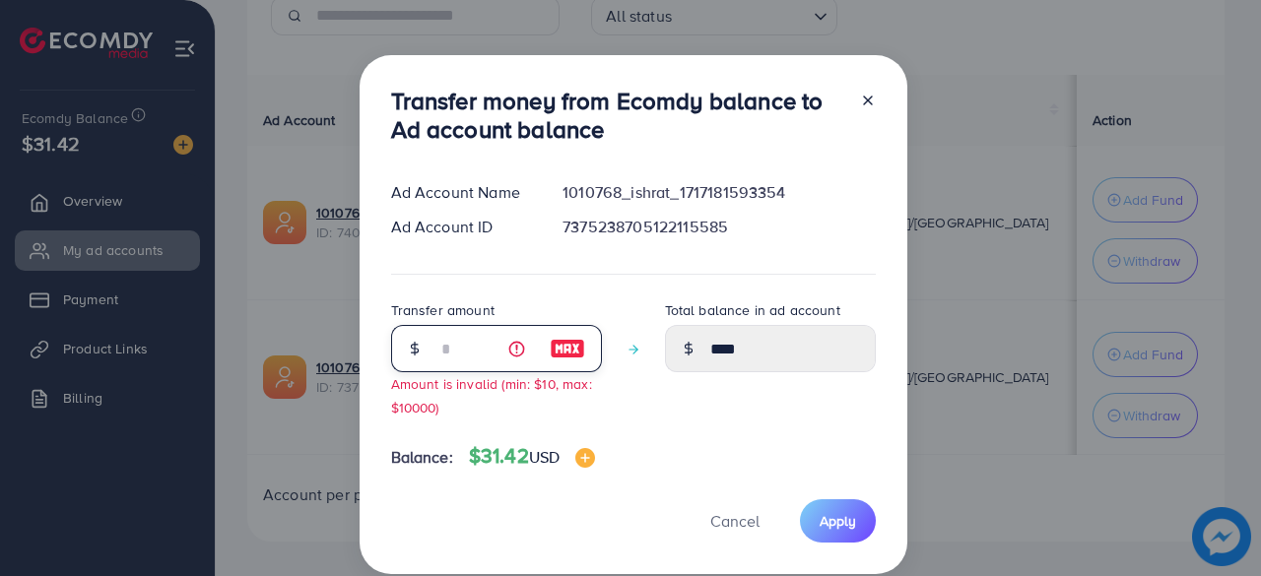 This screenshot has height=576, width=1261. Describe the element at coordinates (442, 310) in the screenshot. I see `label: Transfer amount` at that location.